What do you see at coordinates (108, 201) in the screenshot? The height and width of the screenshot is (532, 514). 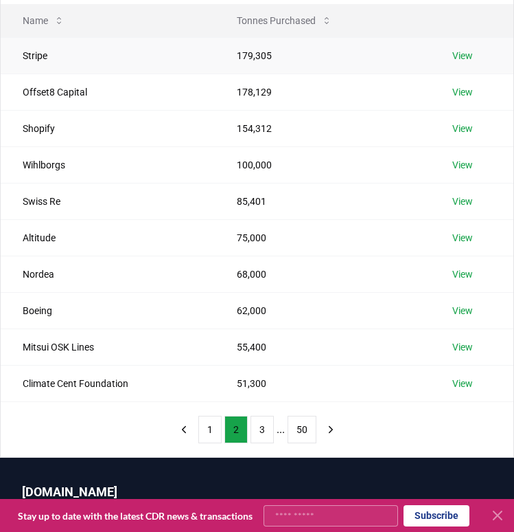 I see `td: Swiss Re` at bounding box center [108, 201].